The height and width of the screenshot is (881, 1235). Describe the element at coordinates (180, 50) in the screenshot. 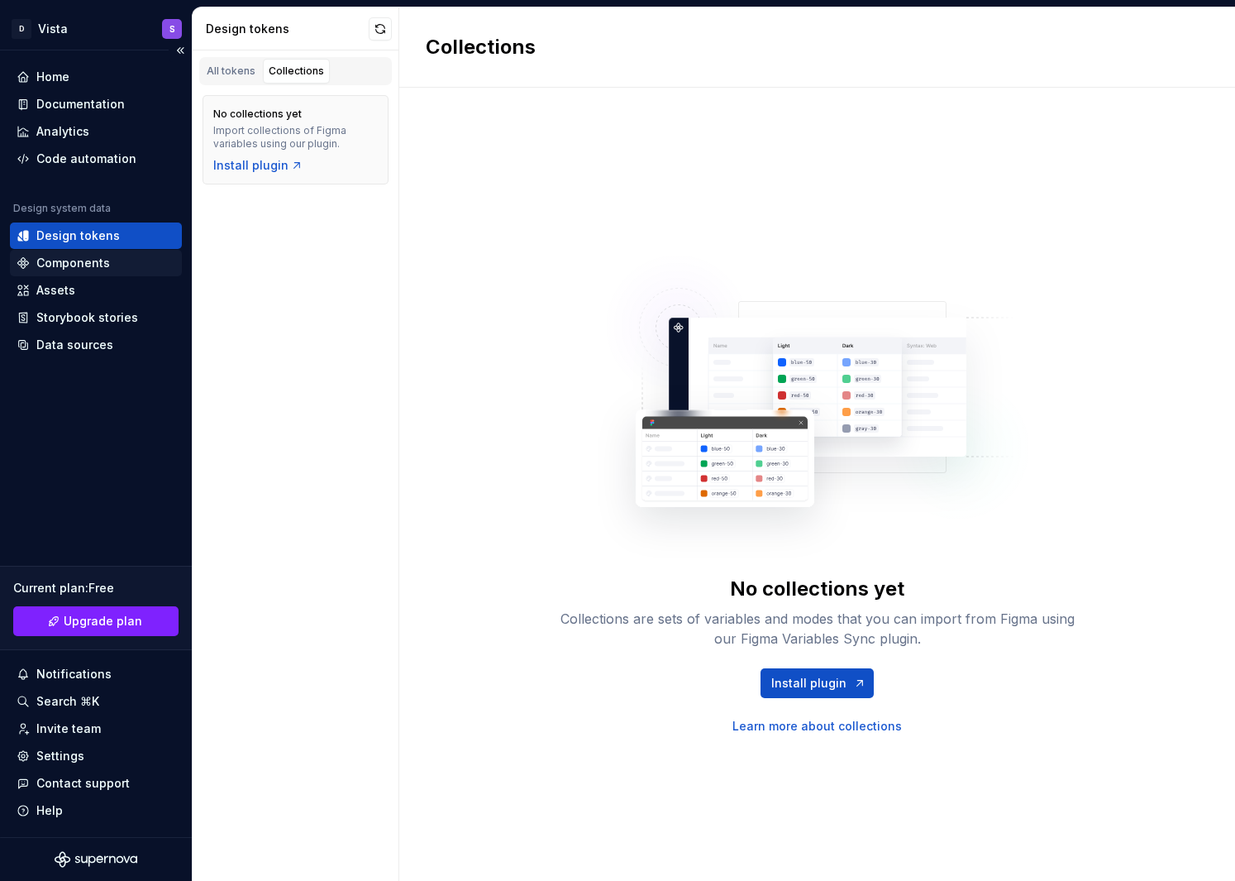

I see `button: Collapse sidebar` at that location.